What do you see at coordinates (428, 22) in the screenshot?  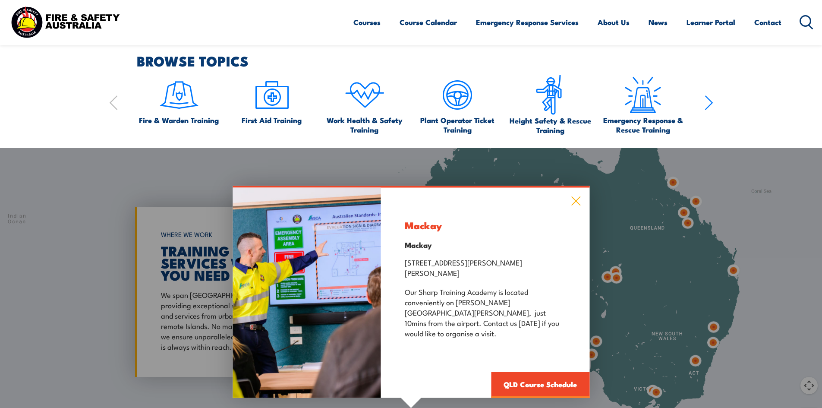 I see `a: Course Calendar` at bounding box center [428, 22].